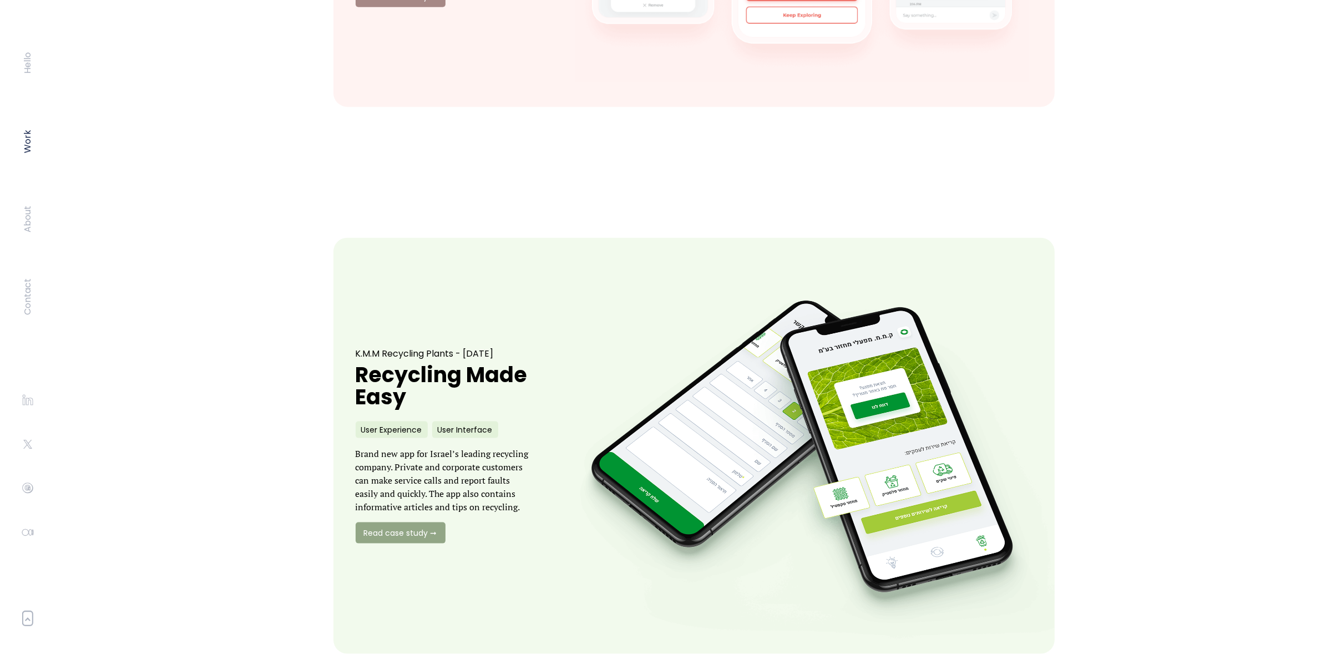 The width and height of the screenshot is (1321, 655). What do you see at coordinates (392, 430) in the screenshot?
I see `div: User Experience` at bounding box center [392, 430].